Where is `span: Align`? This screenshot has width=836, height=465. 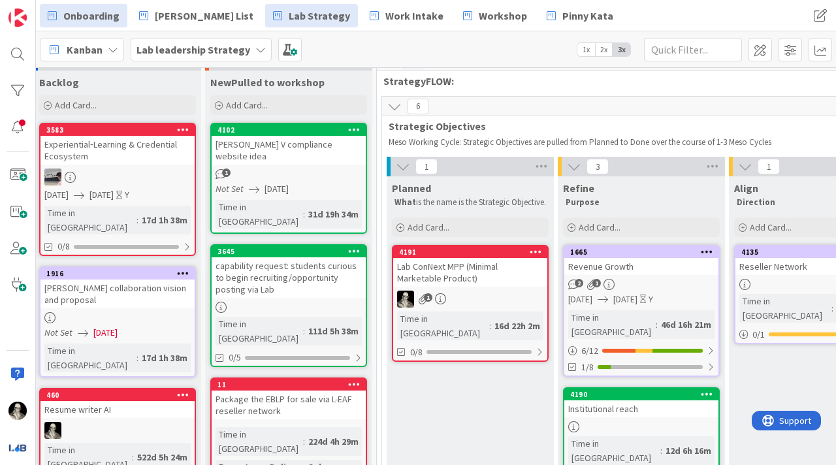 span: Align is located at coordinates (746, 188).